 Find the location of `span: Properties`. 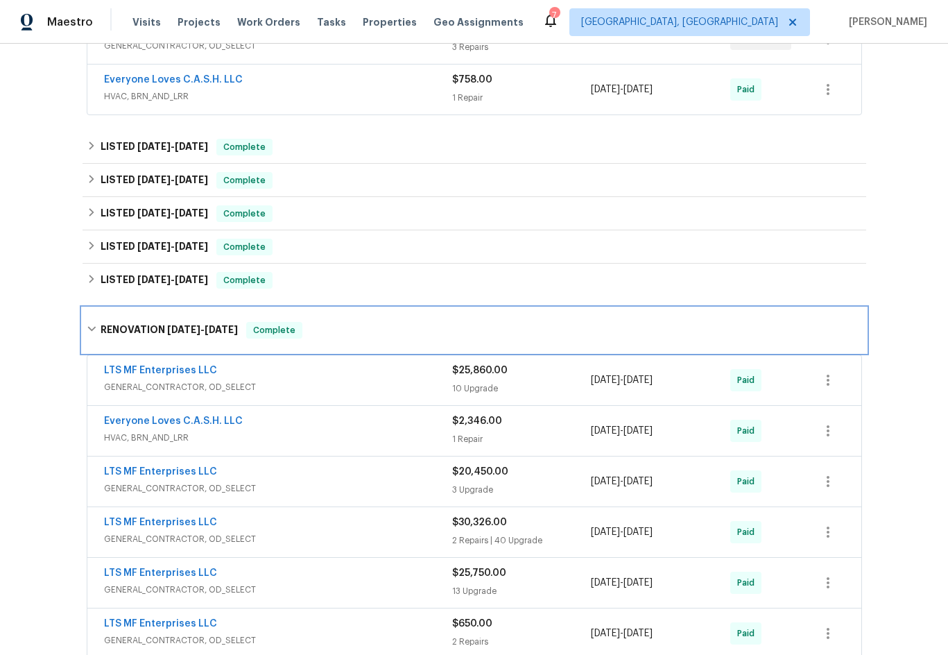

span: Properties is located at coordinates (390, 22).